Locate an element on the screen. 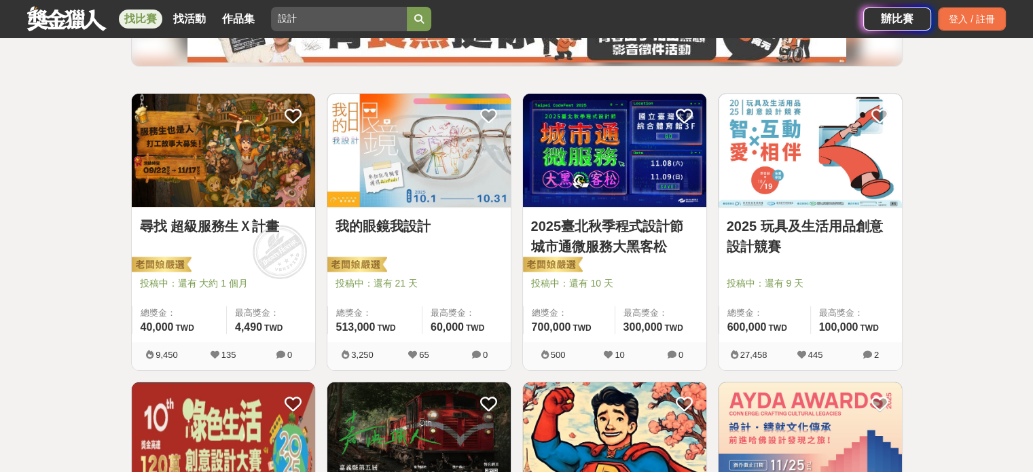 The height and width of the screenshot is (472, 1033). a: 2025臺北秋季程式設計節 城市通微服務大黑客松 is located at coordinates (614, 236).